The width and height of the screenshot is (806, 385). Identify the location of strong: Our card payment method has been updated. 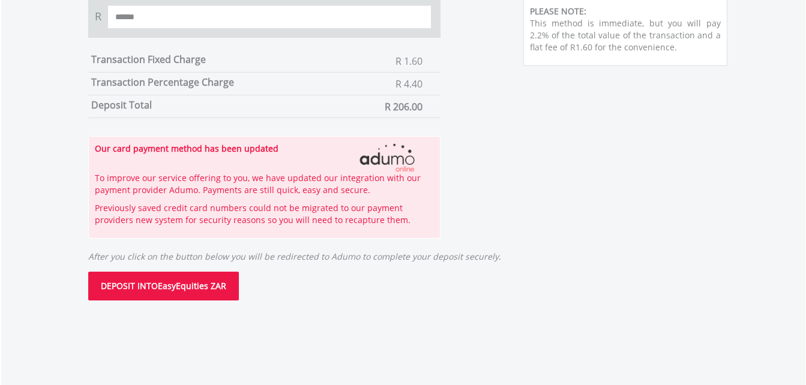
(187, 148).